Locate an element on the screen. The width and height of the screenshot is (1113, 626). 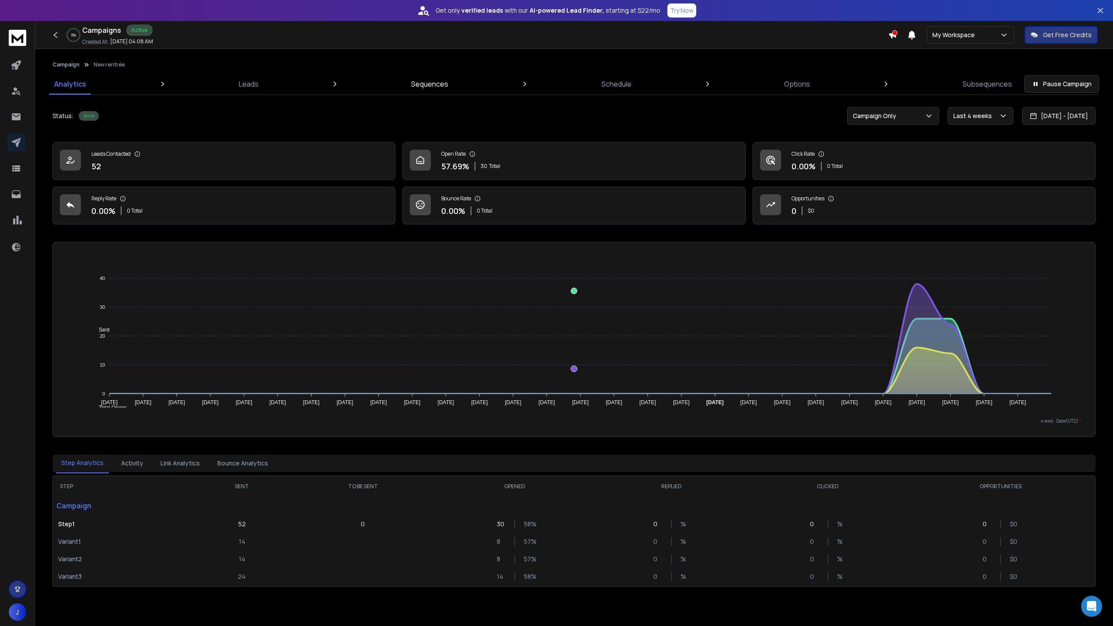
tspan: 40 is located at coordinates (102, 278).